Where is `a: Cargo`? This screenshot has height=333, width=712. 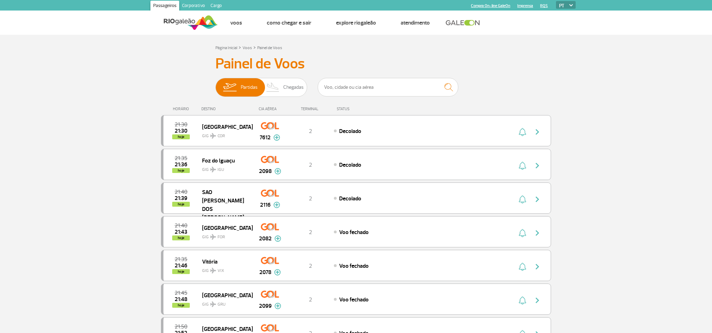 a: Cargo is located at coordinates (216, 6).